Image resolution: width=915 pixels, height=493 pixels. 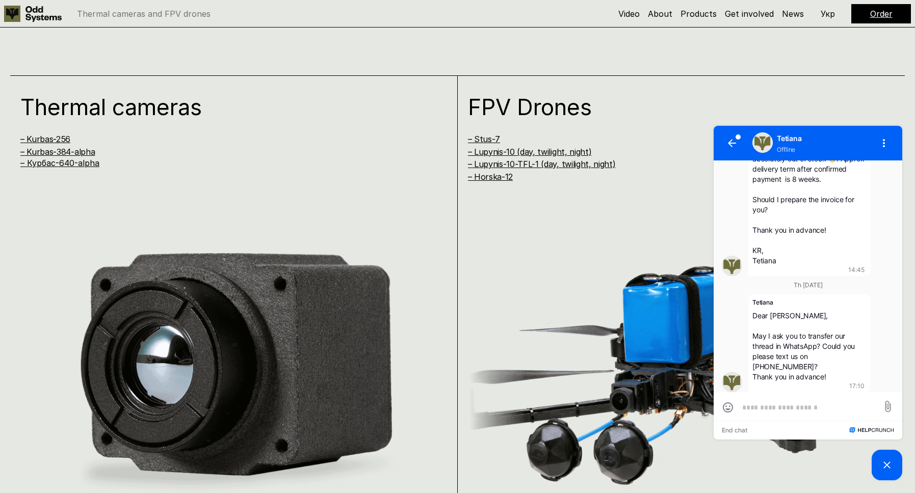 What do you see at coordinates (484, 139) in the screenshot?
I see `a: – Stus-7` at bounding box center [484, 139].